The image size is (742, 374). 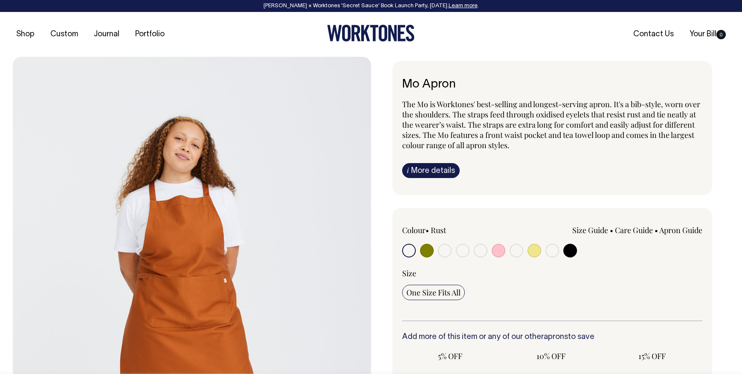 What do you see at coordinates (450, 356) in the screenshot?
I see `input: 5% OFF` at bounding box center [450, 356].